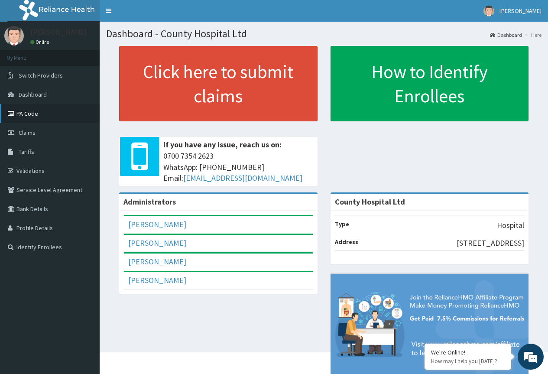 The width and height of the screenshot is (548, 374). What do you see at coordinates (468, 352) in the screenshot?
I see `div: We're Online!` at bounding box center [468, 352].